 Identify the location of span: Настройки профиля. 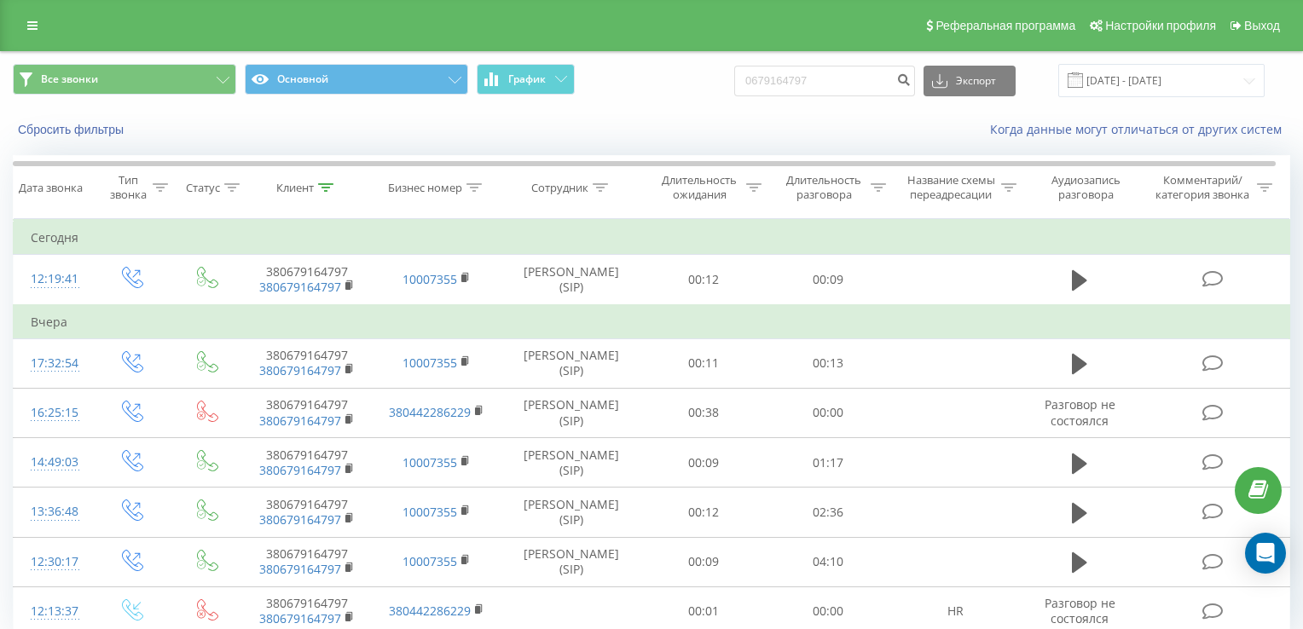
(1161, 26).